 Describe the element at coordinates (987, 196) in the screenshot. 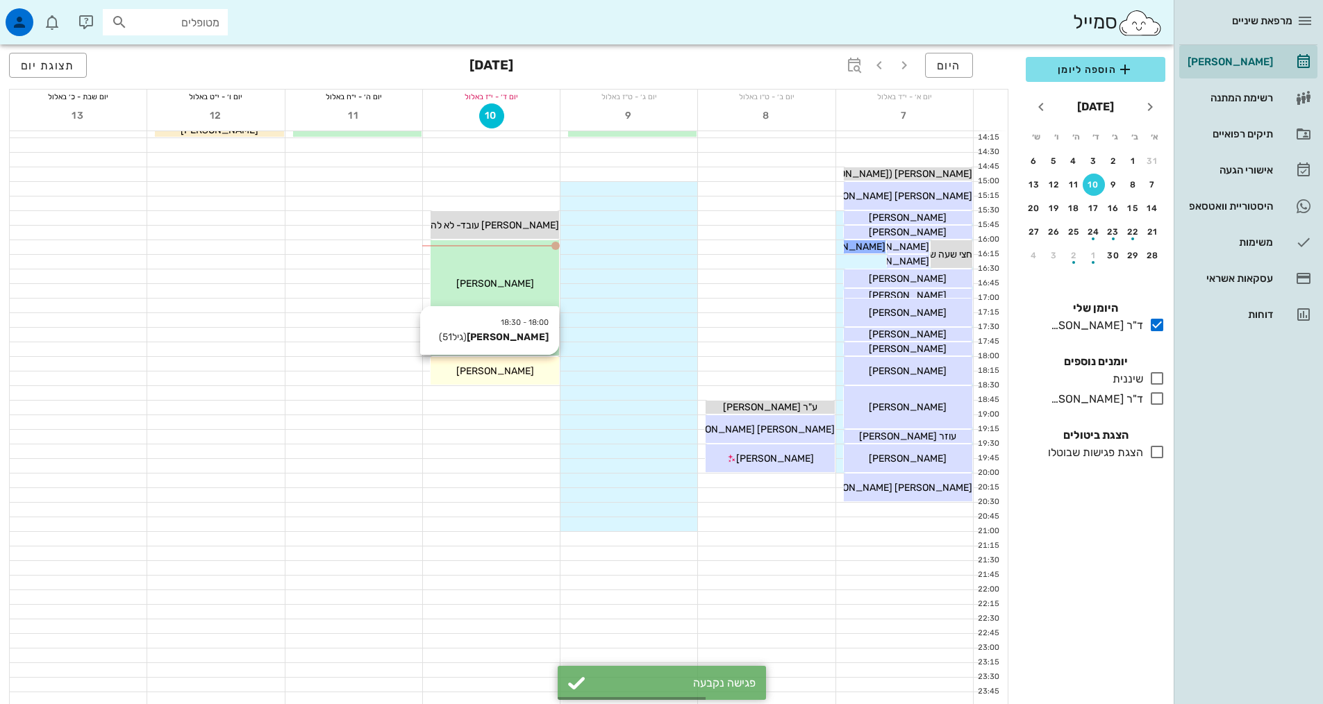

I see `div: 15:15` at that location.